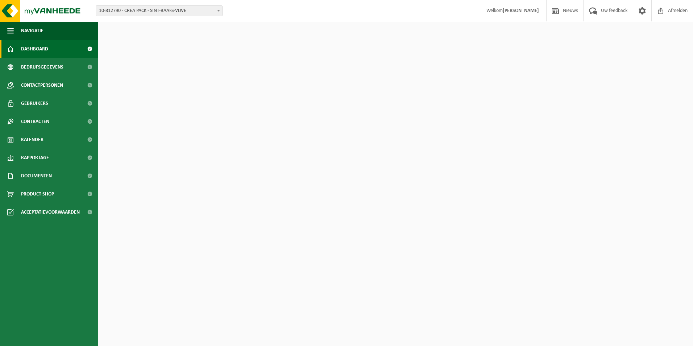 This screenshot has width=693, height=346. I want to click on span: Product Shop, so click(37, 194).